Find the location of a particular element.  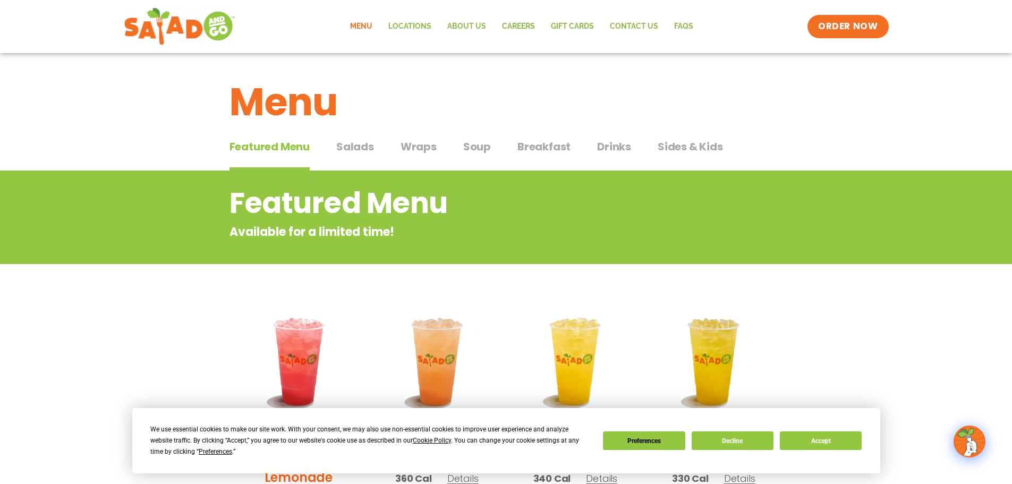

div: Cookie Consent Prompt is located at coordinates (506, 440).